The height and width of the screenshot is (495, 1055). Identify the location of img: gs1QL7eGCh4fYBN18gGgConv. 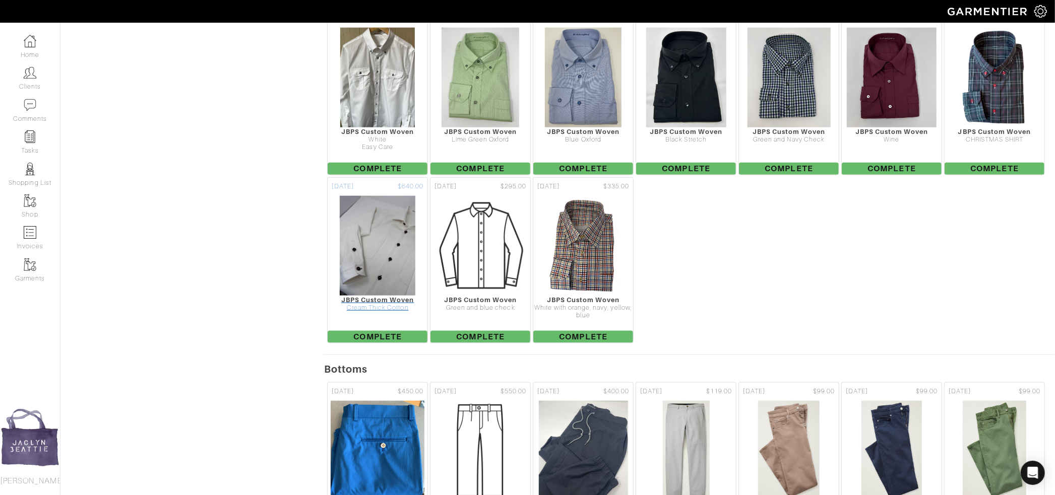
(891, 78).